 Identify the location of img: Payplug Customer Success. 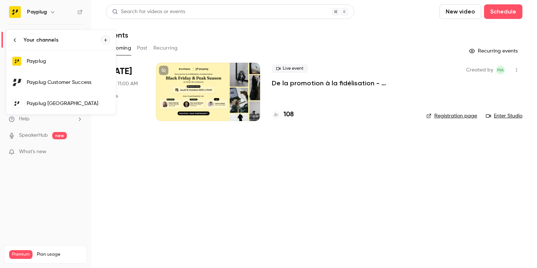
(17, 83).